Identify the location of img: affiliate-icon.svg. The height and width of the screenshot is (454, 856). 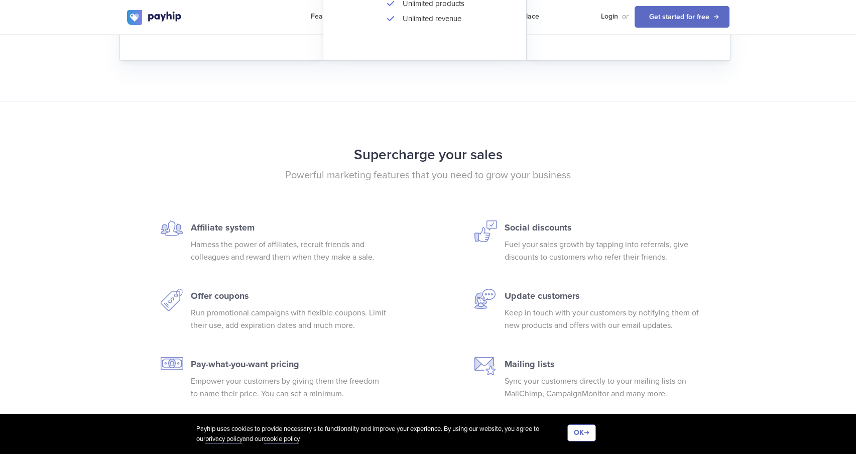
(172, 228).